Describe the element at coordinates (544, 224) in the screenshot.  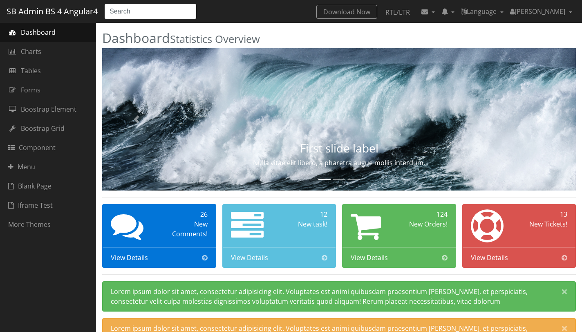
I see `div: New Tickets!` at that location.